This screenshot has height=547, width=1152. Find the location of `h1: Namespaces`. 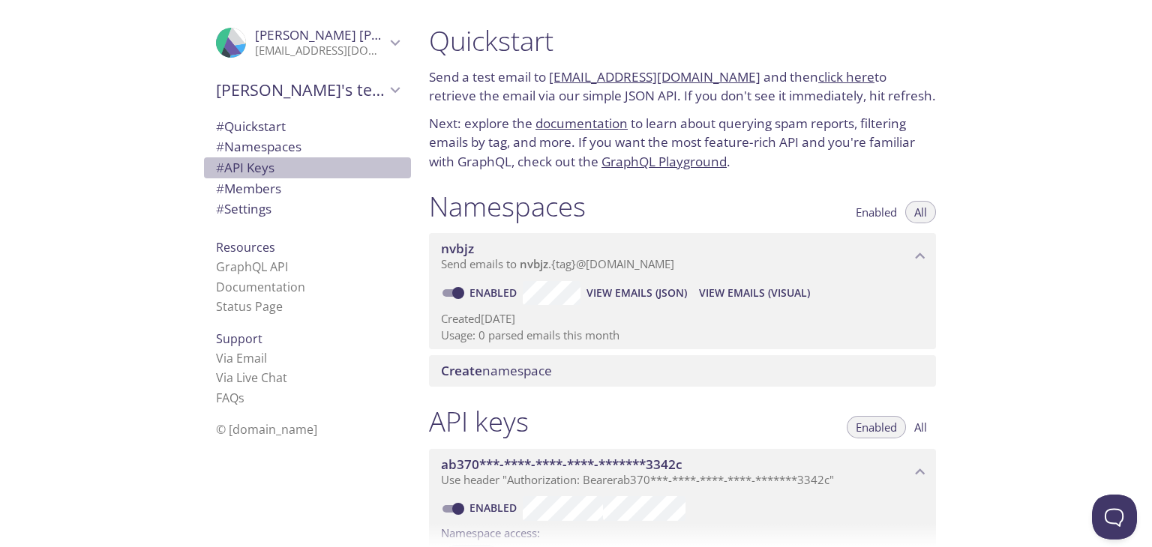

h1: Namespaces is located at coordinates (507, 206).